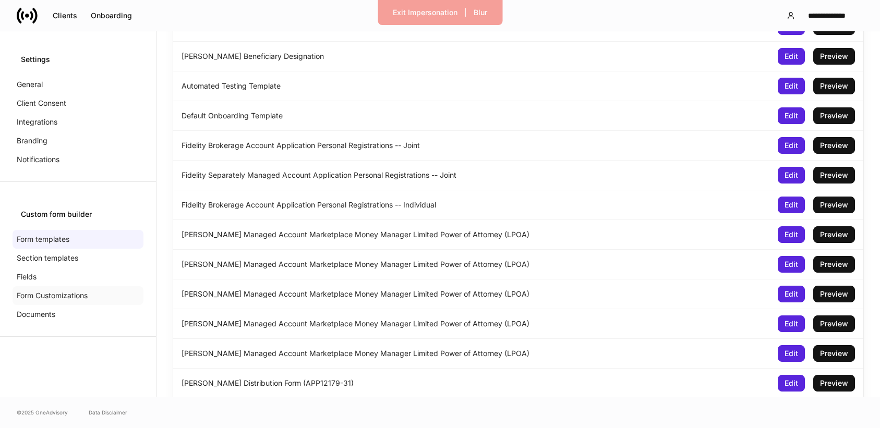 This screenshot has height=428, width=880. I want to click on p: Form Customizations, so click(52, 296).